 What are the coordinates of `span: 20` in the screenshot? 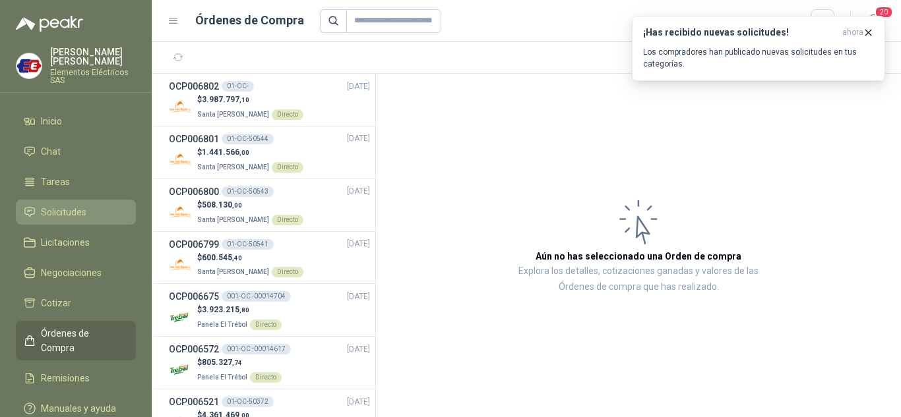 It's located at (884, 12).